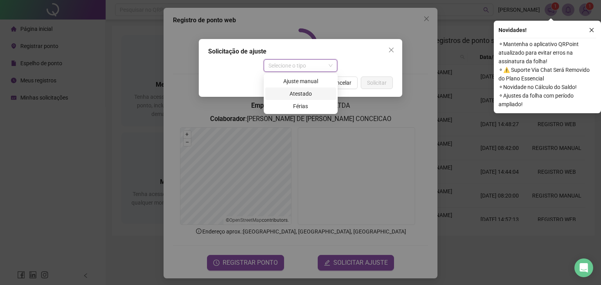 The height and width of the screenshot is (285, 601). Describe the element at coordinates (340, 83) in the screenshot. I see `span: Cancelar` at that location.